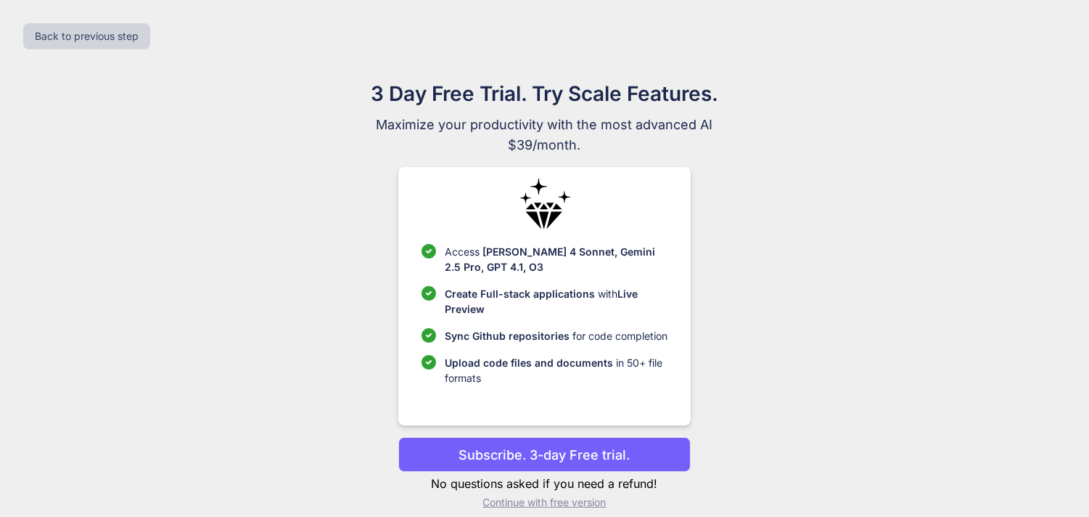 The width and height of the screenshot is (1089, 517). I want to click on span: Maximize your productivity with the most advanced AI, so click(545, 125).